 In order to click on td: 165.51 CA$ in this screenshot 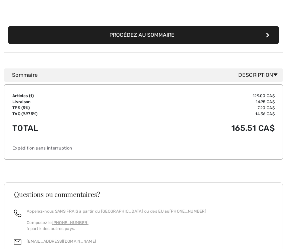, I will do `click(193, 128)`.